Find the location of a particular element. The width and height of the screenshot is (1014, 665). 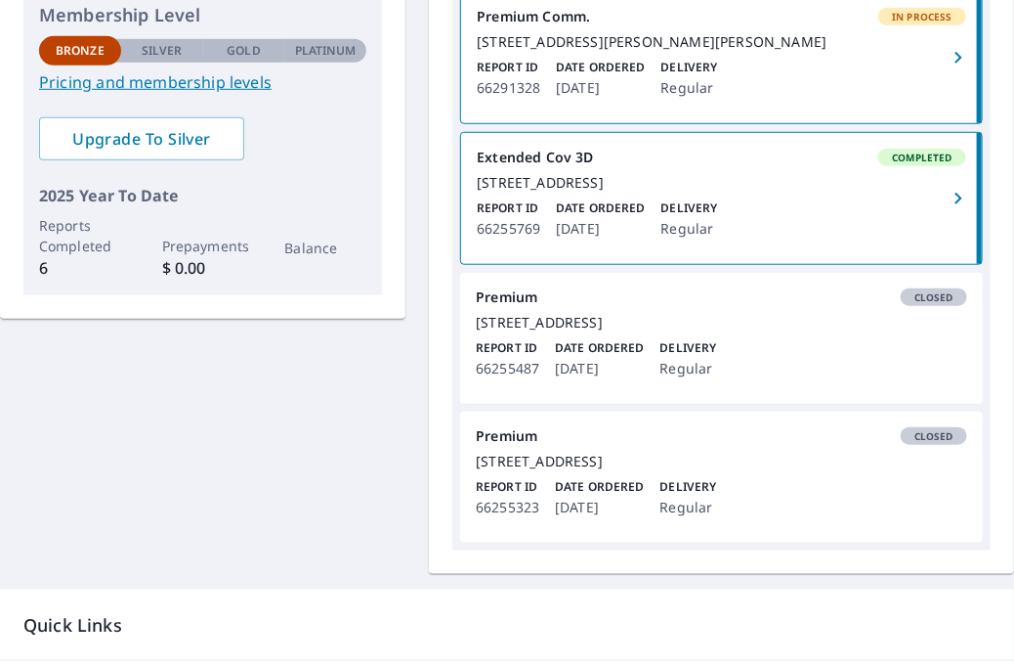

p: Membership Level is located at coordinates (202, 15).